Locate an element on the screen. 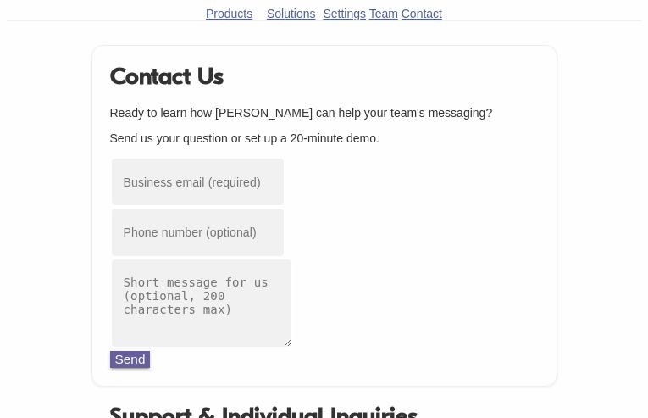 The width and height of the screenshot is (648, 418). a: Team is located at coordinates (384, 14).